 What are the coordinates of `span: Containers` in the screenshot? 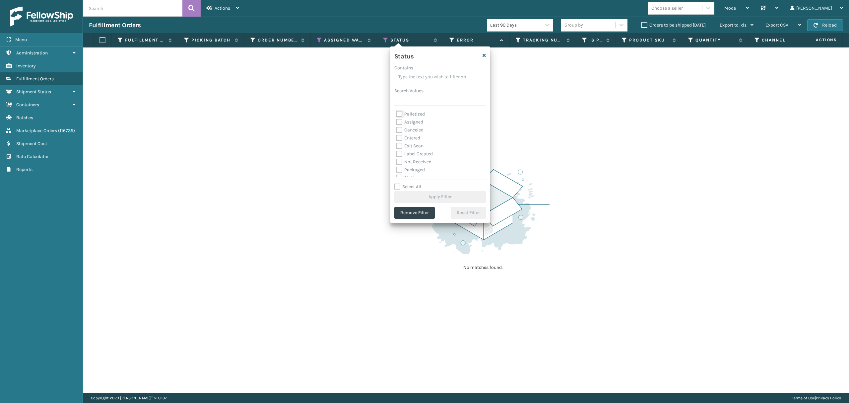 It's located at (28, 104).